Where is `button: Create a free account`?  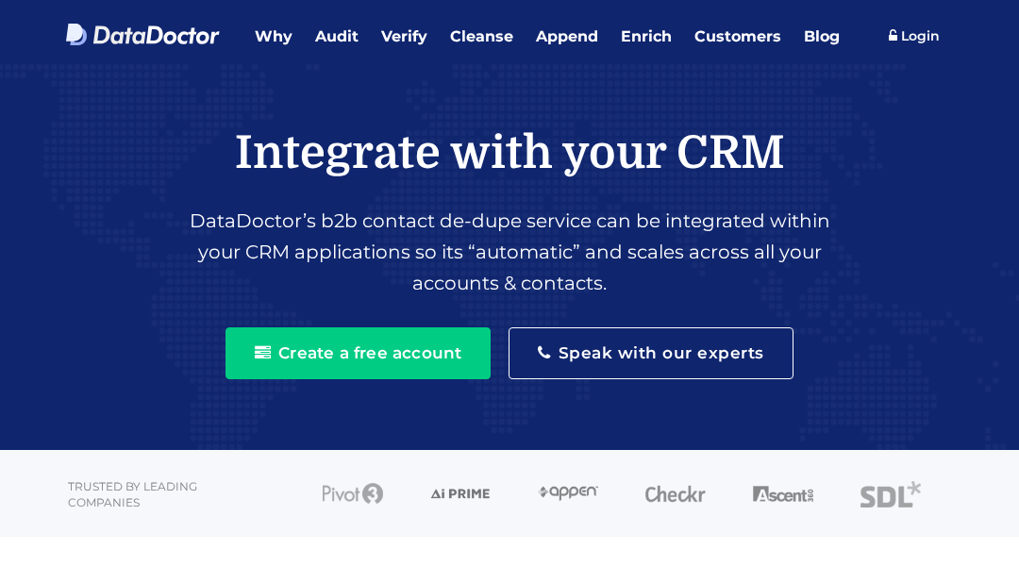
button: Create a free account is located at coordinates (358, 353).